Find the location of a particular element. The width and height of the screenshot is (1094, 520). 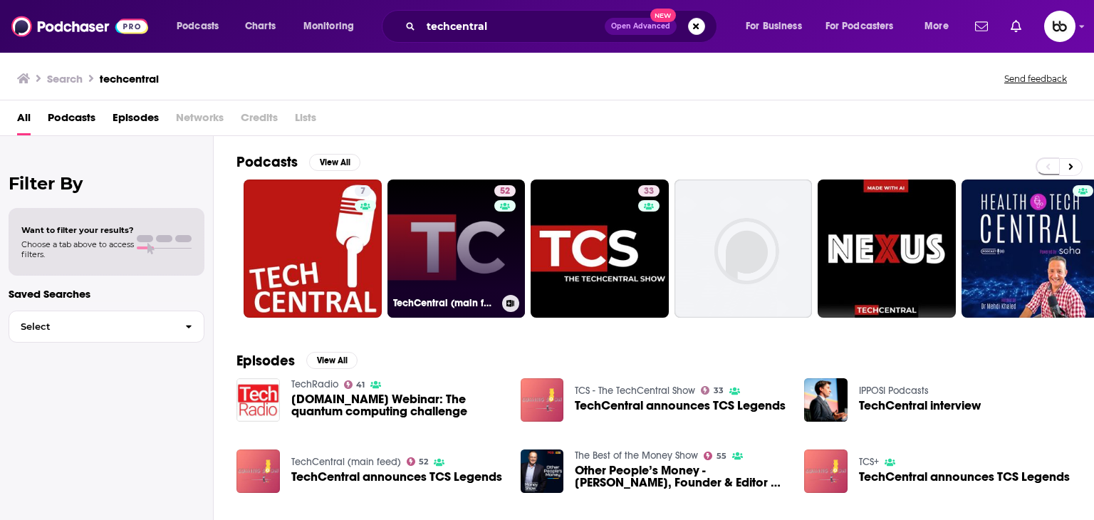

span: For Podcasters is located at coordinates (860, 26).